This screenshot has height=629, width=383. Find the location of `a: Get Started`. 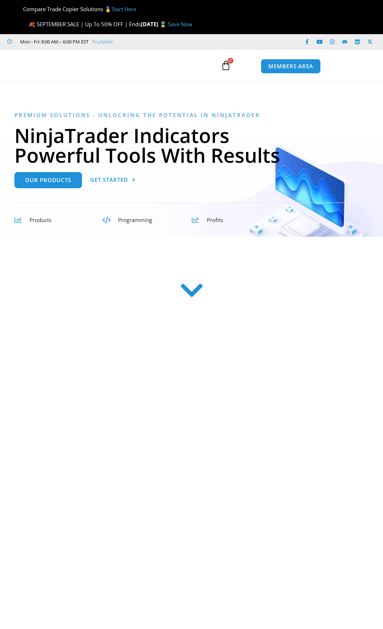

a: Get Started is located at coordinates (113, 180).